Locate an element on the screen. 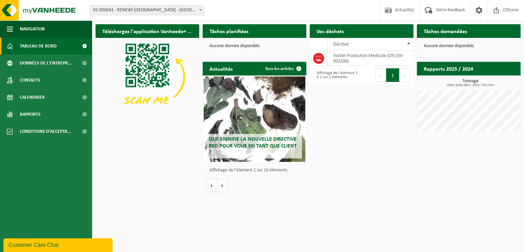  span: Que signifie la nouvelle directive RED pour vous en tant que client ? is located at coordinates (253, 146).